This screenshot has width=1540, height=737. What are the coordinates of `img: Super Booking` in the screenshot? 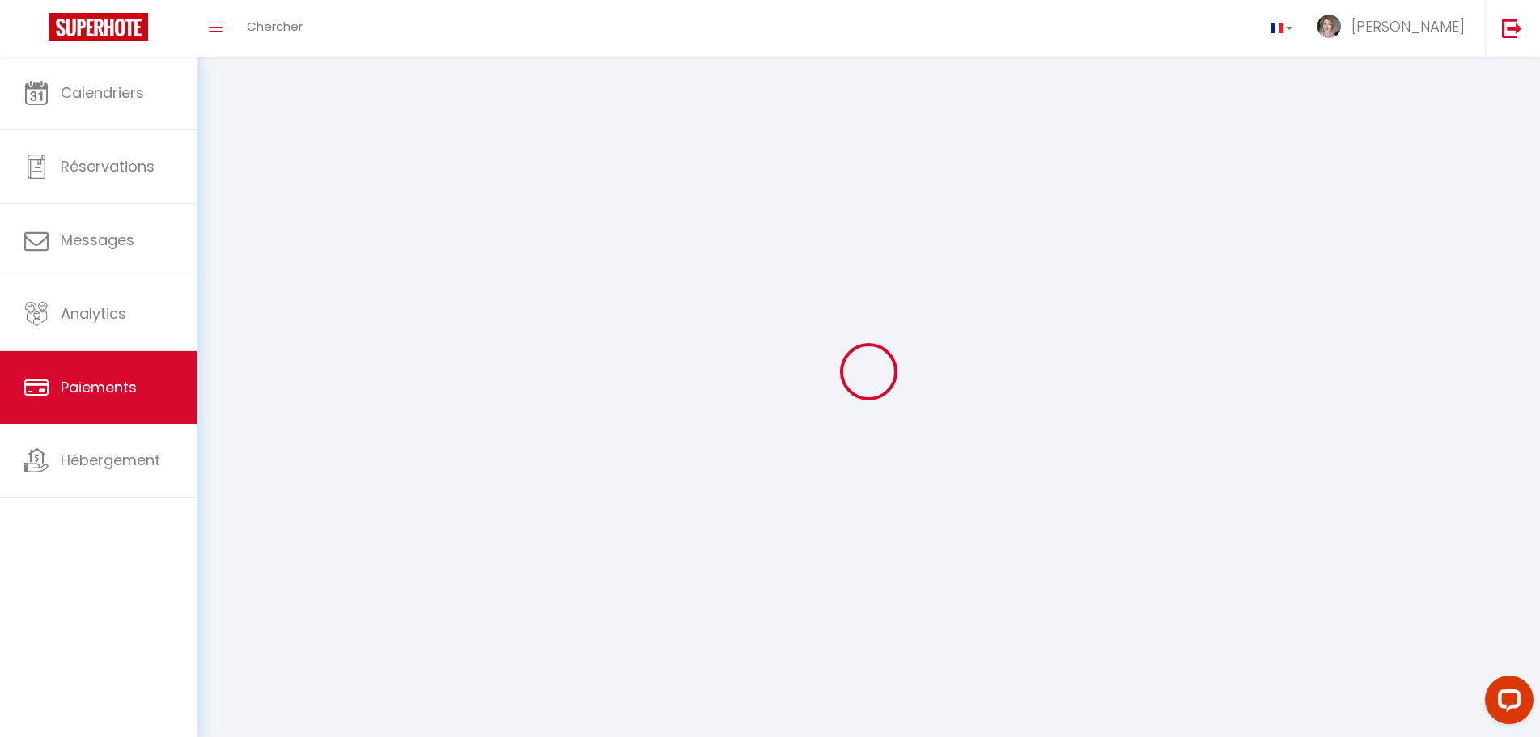 It's located at (98, 27).